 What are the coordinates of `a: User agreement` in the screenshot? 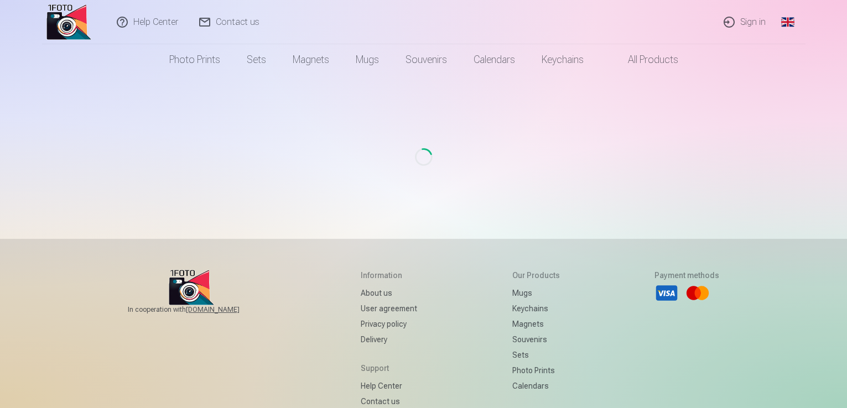 It's located at (389, 309).